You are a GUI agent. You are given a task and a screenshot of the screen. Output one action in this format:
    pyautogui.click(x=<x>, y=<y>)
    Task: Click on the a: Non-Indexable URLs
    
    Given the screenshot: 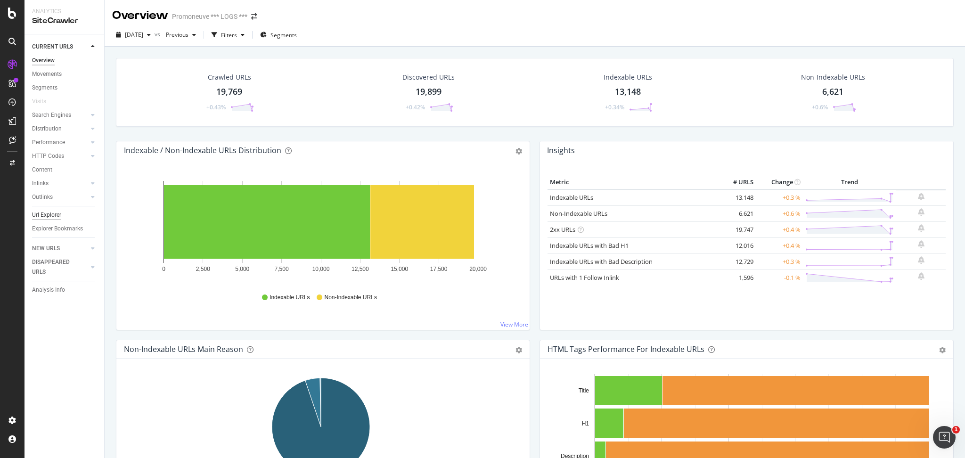 What is the action you would take?
    pyautogui.click(x=578, y=213)
    